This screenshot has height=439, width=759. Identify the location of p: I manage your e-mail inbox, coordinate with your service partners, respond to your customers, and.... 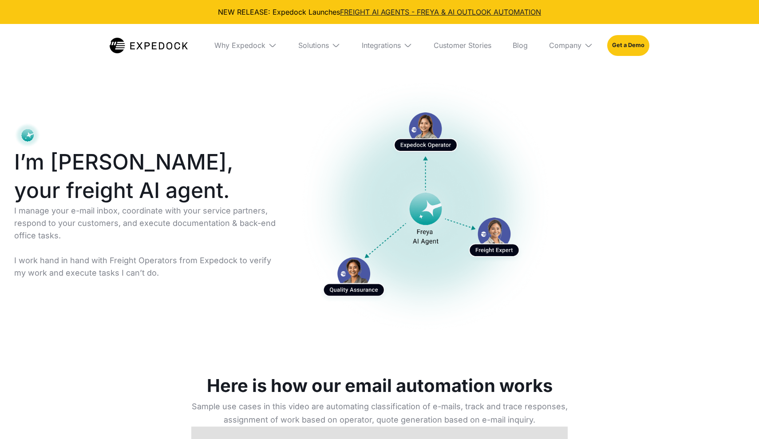
(149, 242).